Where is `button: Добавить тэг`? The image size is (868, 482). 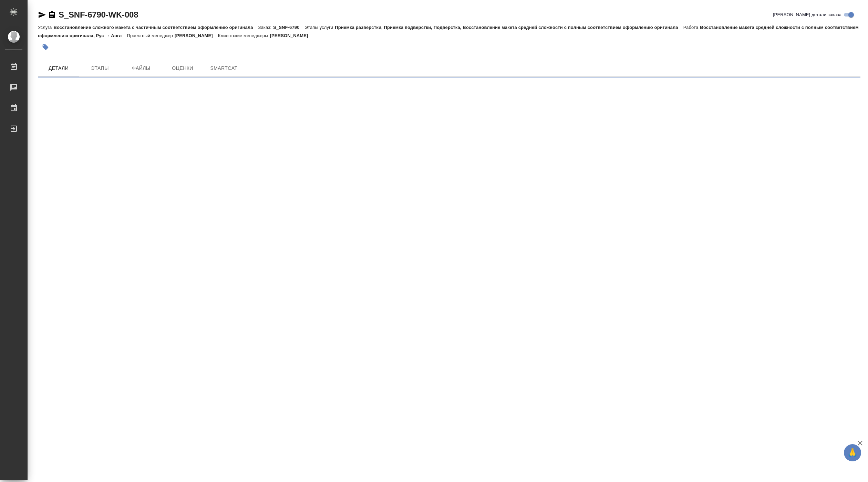 button: Добавить тэг is located at coordinates (45, 47).